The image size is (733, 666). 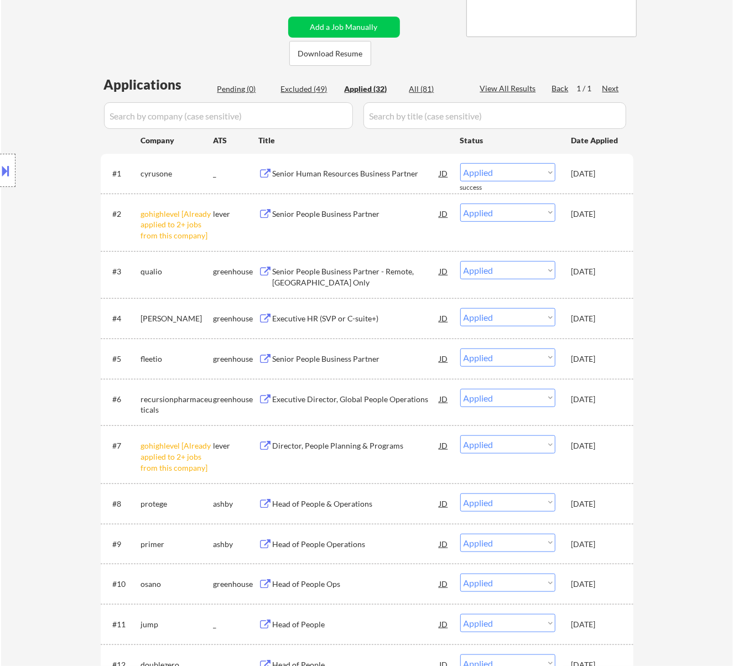 I want to click on div: Back, so click(x=561, y=89).